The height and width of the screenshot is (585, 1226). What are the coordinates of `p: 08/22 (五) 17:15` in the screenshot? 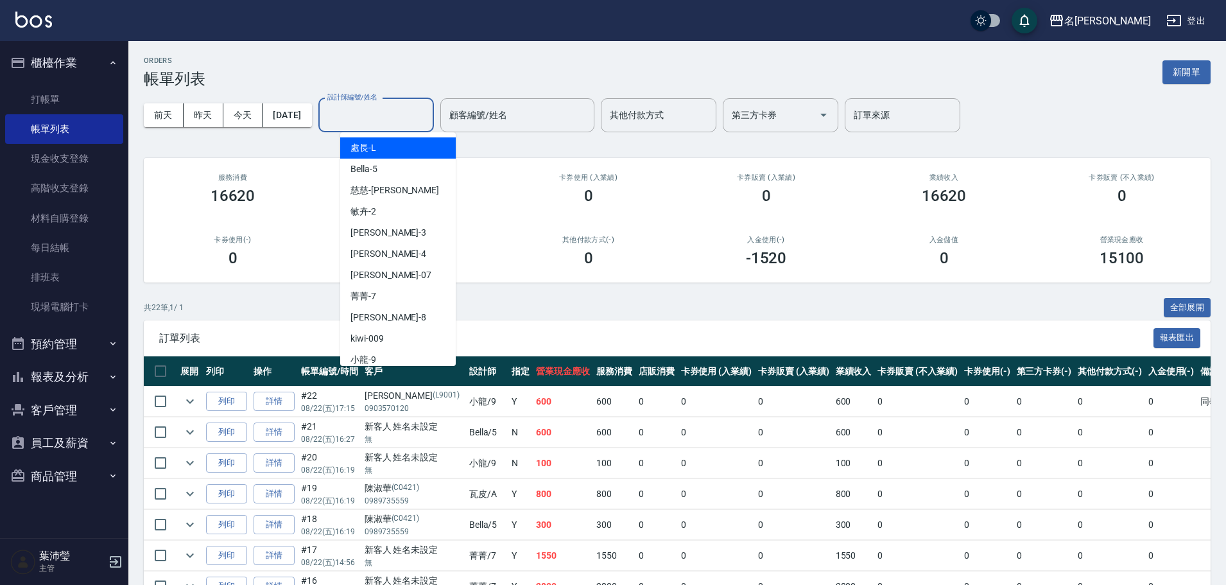 It's located at (329, 408).